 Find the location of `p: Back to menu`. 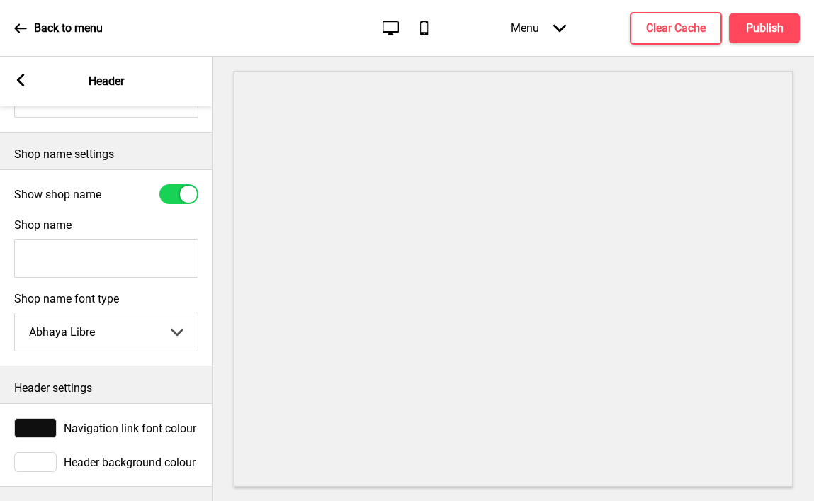

p: Back to menu is located at coordinates (68, 28).